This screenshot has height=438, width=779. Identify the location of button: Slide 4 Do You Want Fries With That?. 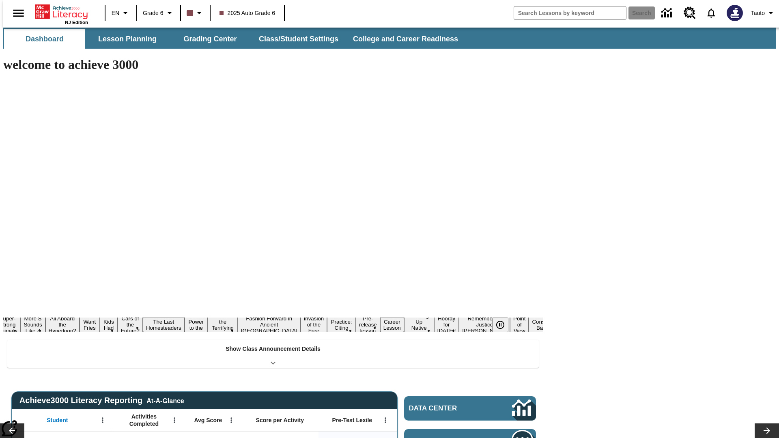
(90, 325).